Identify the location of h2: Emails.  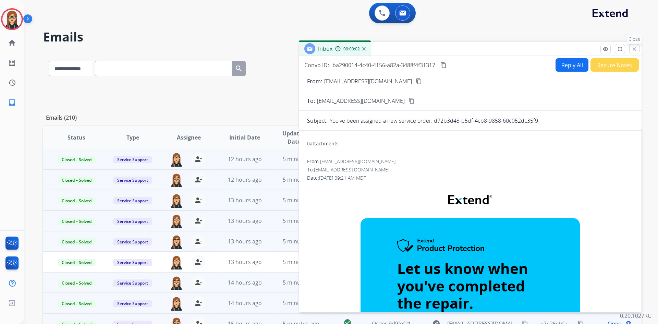
(342, 37).